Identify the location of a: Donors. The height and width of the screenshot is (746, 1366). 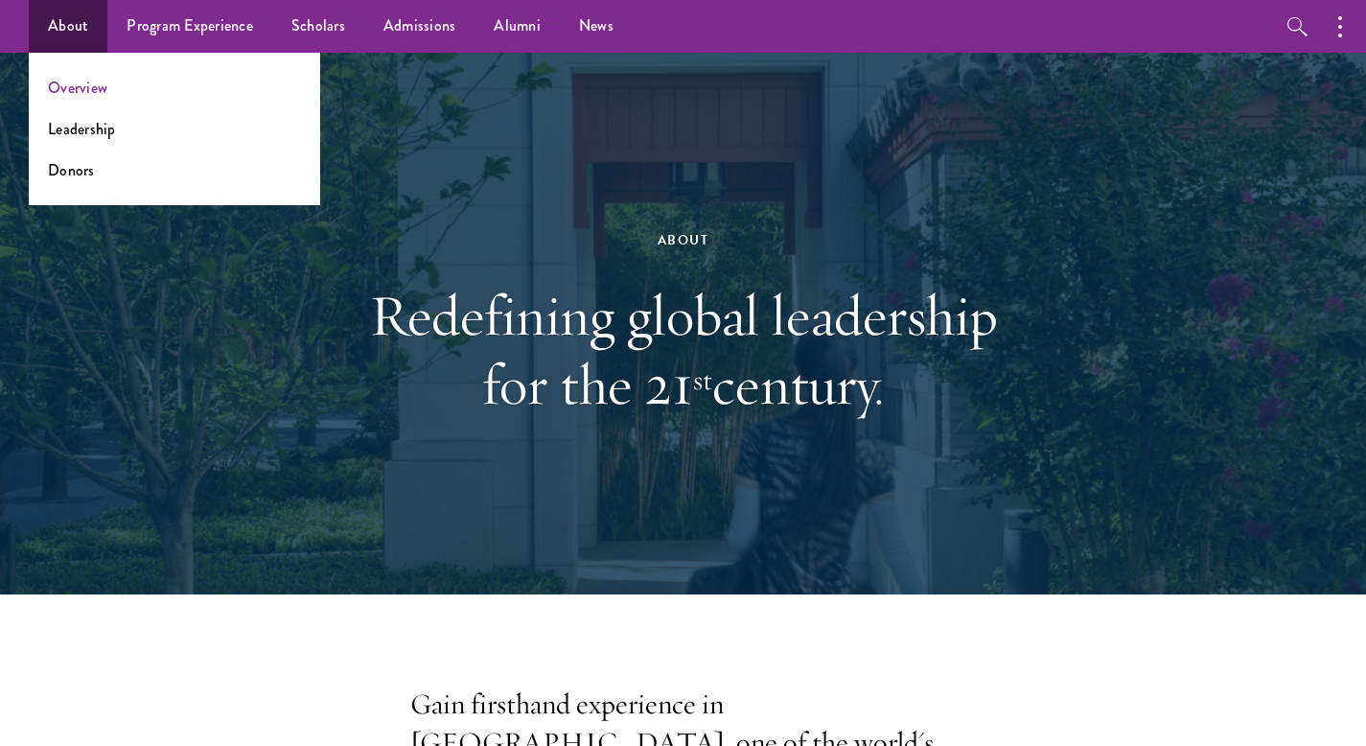
(71, 170).